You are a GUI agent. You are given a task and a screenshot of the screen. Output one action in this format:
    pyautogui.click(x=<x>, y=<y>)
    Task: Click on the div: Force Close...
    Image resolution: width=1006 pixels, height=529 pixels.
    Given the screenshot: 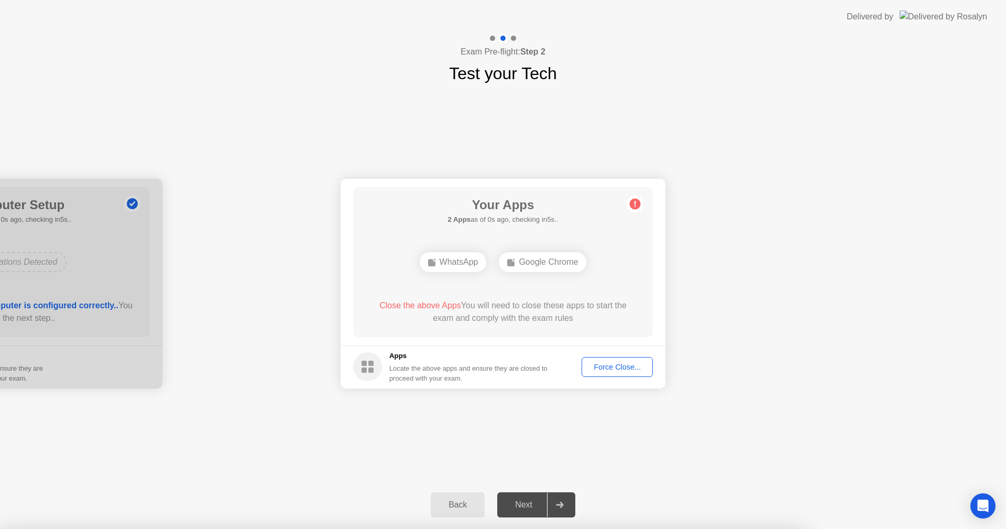 What is the action you would take?
    pyautogui.click(x=617, y=367)
    